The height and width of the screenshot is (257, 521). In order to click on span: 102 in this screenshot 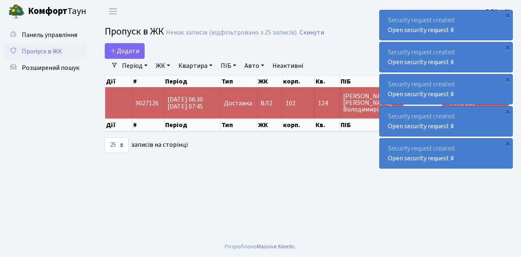, I will do `click(291, 103)`.